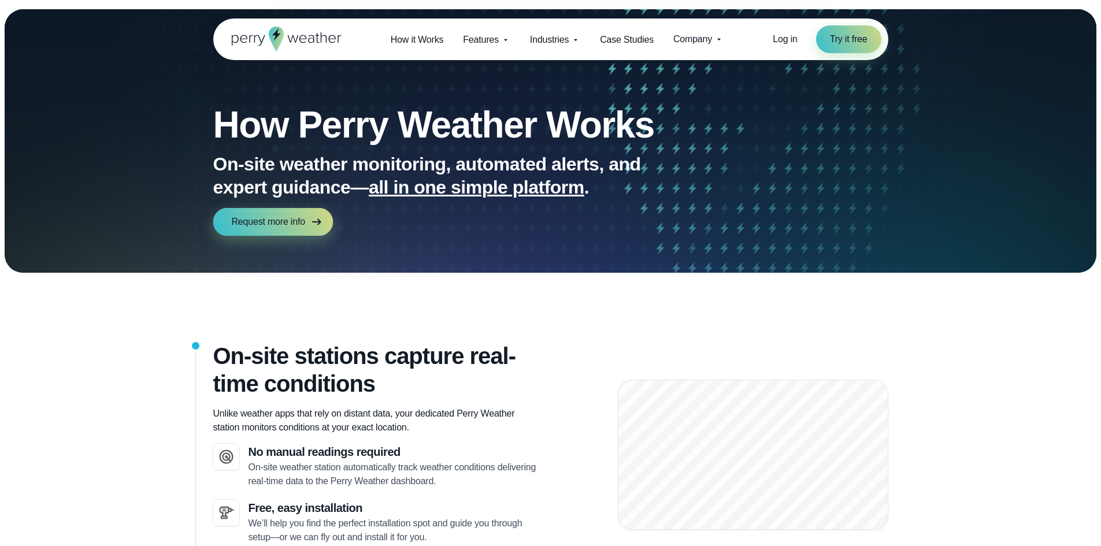 Image resolution: width=1101 pixels, height=546 pixels. What do you see at coordinates (377, 370) in the screenshot?
I see `h2: On-site stations capture real-time conditions` at bounding box center [377, 370].